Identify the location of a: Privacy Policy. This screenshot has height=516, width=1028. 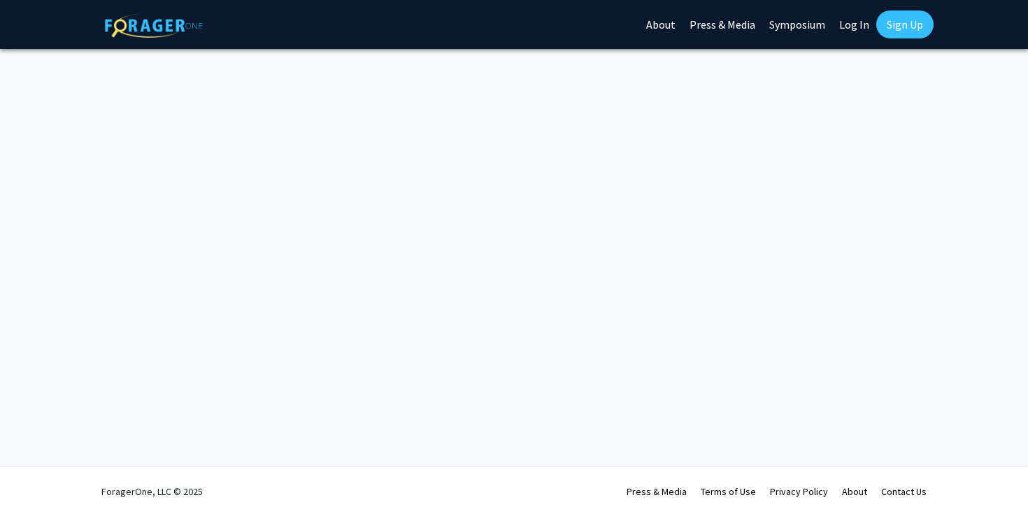
(799, 492).